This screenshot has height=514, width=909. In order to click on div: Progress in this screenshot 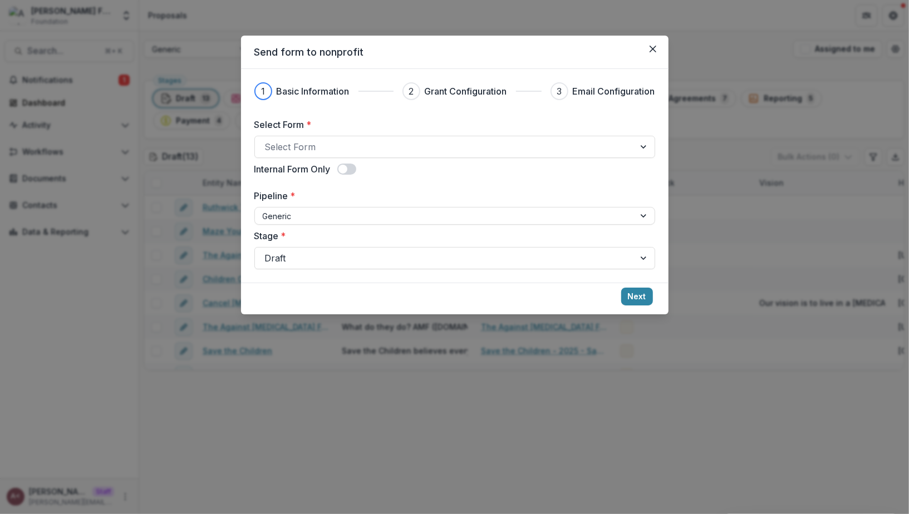, I will do `click(455, 91)`.